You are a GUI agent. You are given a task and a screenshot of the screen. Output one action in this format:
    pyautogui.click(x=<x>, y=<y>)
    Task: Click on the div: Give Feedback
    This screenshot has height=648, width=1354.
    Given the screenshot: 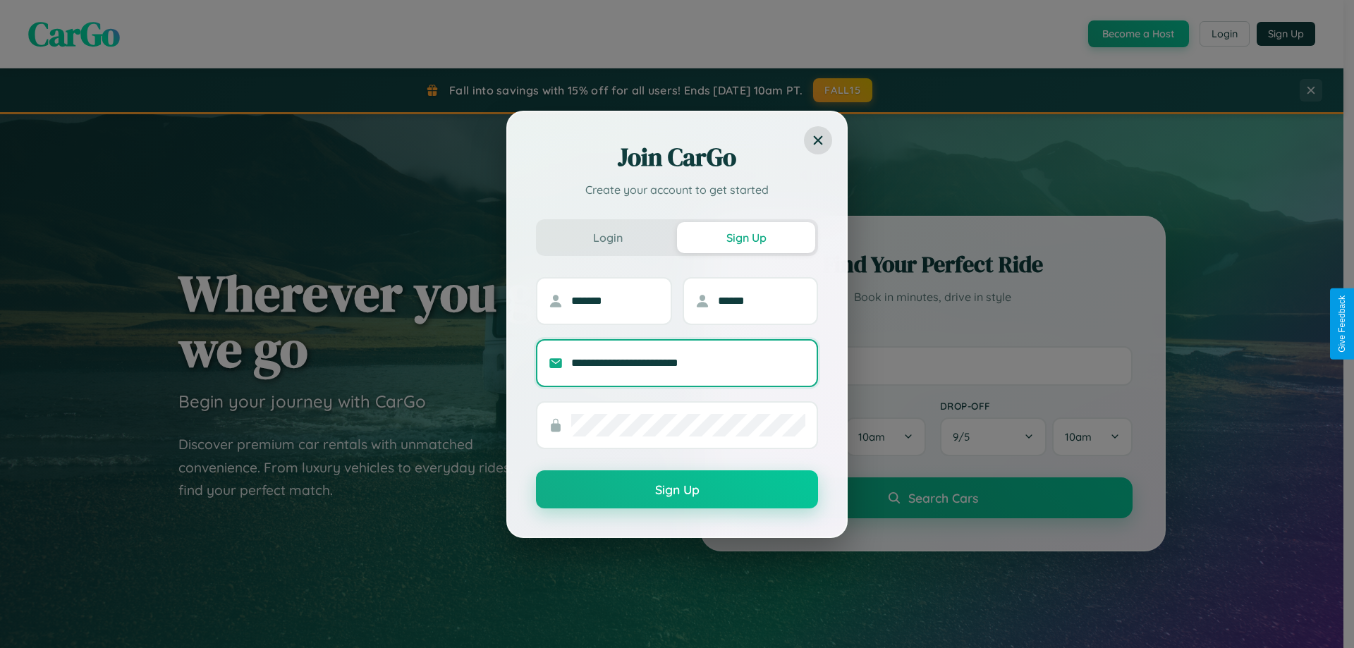 What is the action you would take?
    pyautogui.click(x=1342, y=324)
    